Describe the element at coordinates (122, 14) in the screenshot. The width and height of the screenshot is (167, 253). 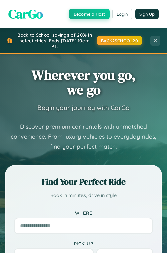
I see `button: Login` at that location.